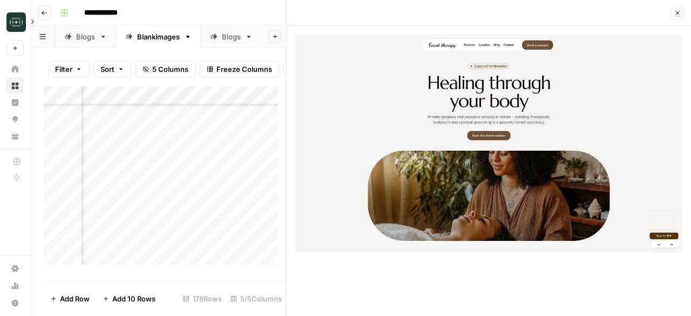 Image resolution: width=691 pixels, height=316 pixels. What do you see at coordinates (70, 298) in the screenshot?
I see `button: Add Row` at bounding box center [70, 298].